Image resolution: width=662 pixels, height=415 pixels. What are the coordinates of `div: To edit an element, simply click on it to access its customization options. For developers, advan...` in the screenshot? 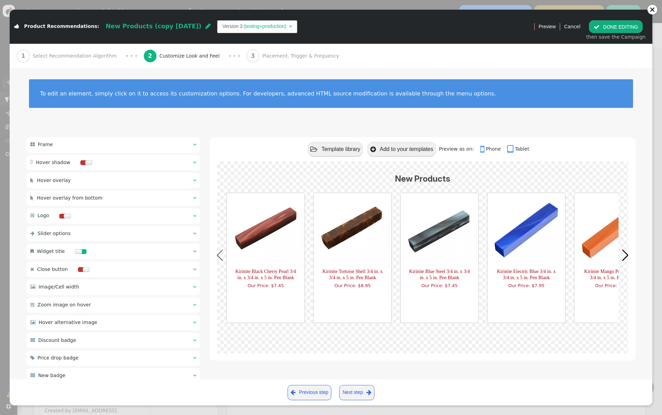 It's located at (331, 93).